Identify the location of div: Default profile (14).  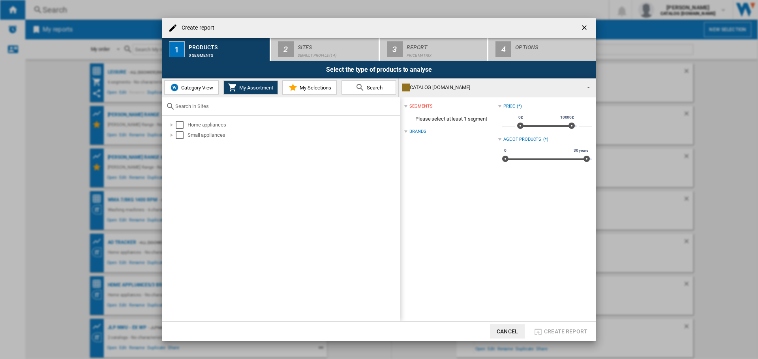
(336, 53).